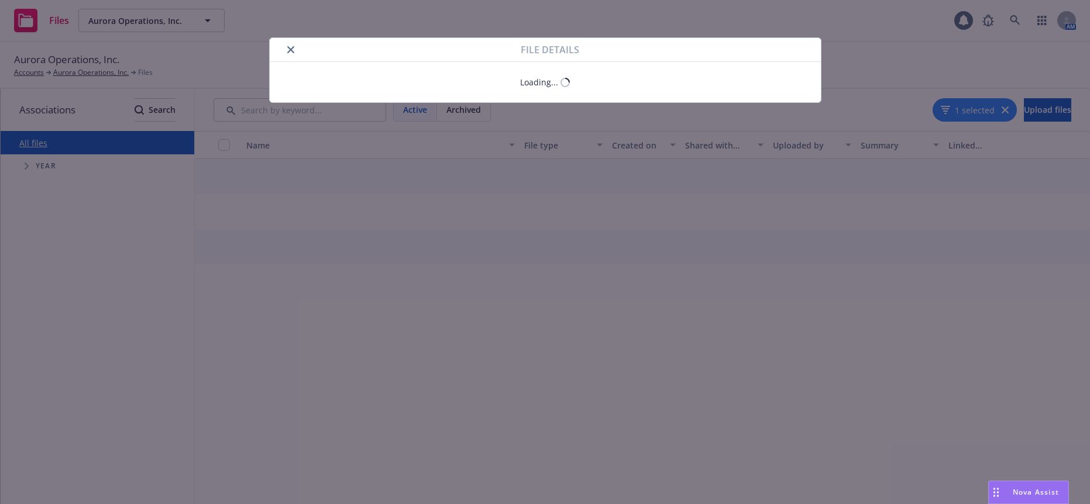 The height and width of the screenshot is (504, 1090). I want to click on div: Loading..., so click(539, 82).